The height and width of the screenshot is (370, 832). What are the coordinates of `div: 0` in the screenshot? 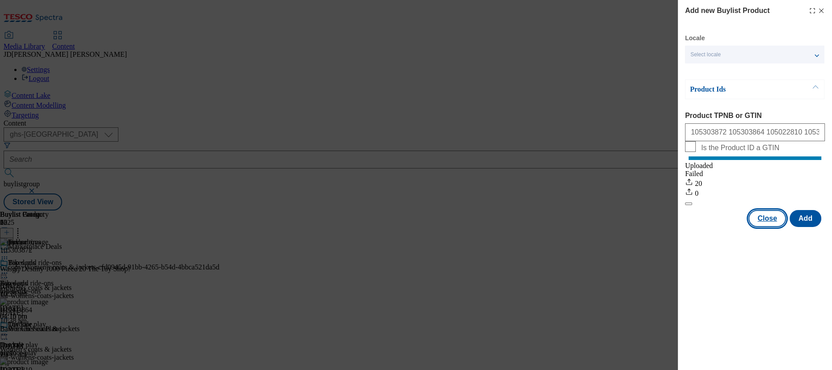 It's located at (755, 193).